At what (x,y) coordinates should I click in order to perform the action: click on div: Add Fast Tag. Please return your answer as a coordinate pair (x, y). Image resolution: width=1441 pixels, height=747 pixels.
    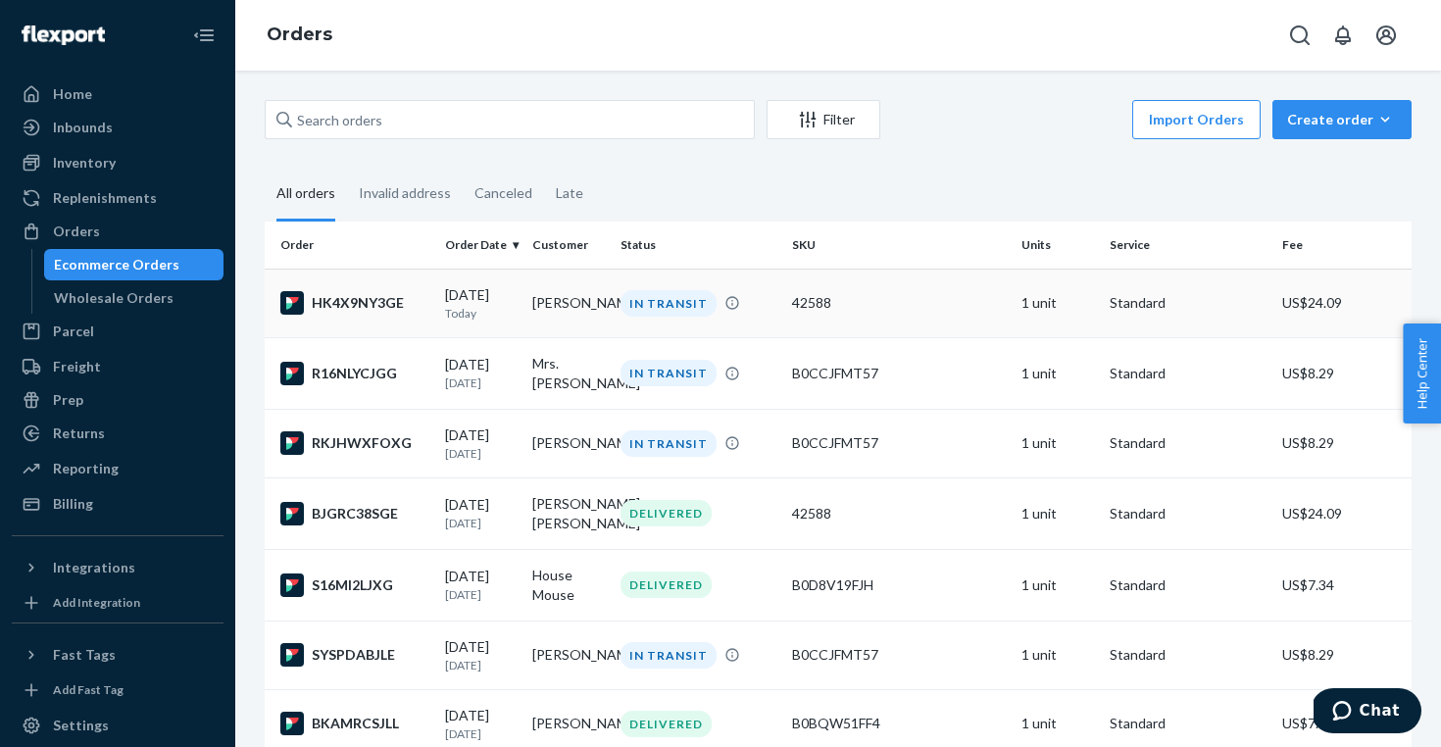
    Looking at the image, I should click on (88, 689).